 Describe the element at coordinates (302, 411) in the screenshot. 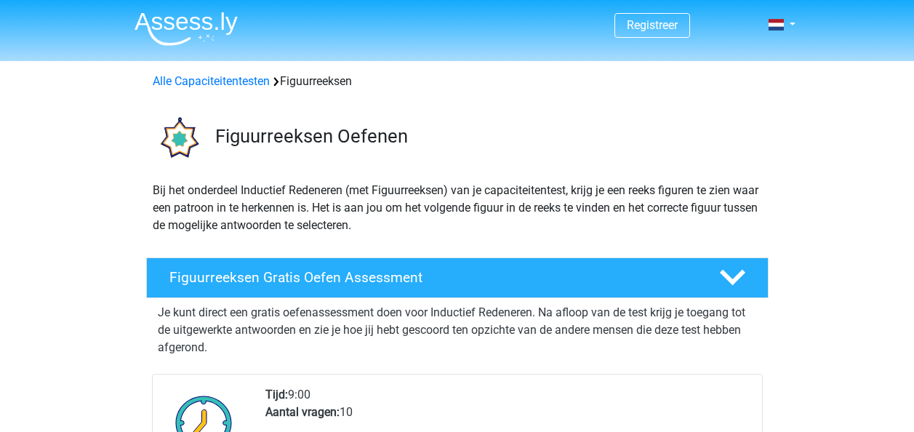

I see `b: Aantal vragen:` at that location.